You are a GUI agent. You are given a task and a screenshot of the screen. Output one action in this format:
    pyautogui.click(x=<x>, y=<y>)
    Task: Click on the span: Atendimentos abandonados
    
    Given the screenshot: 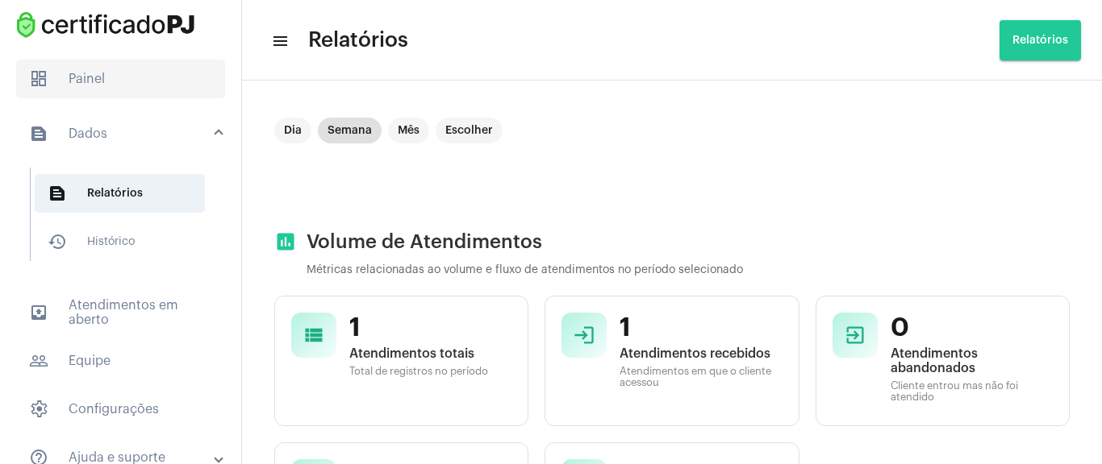 What is the action you would take?
    pyautogui.click(x=971, y=361)
    